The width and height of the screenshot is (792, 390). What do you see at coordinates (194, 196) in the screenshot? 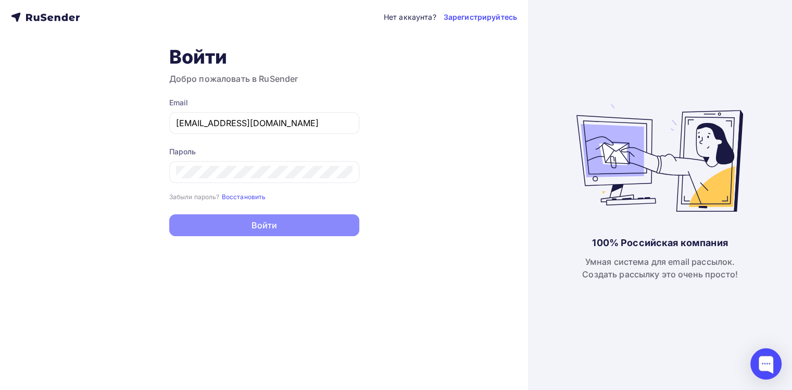
I see `small: Забыли пароль?` at bounding box center [194, 196].